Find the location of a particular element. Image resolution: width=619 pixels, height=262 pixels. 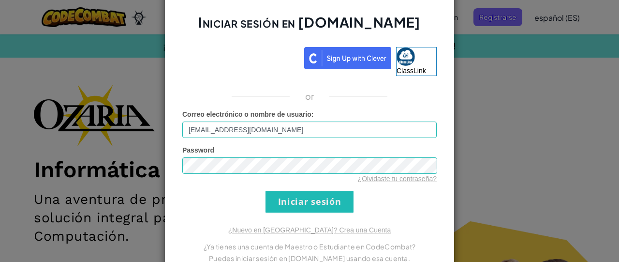

a: ¿Olvidaste tu contraseña? is located at coordinates (397, 178).